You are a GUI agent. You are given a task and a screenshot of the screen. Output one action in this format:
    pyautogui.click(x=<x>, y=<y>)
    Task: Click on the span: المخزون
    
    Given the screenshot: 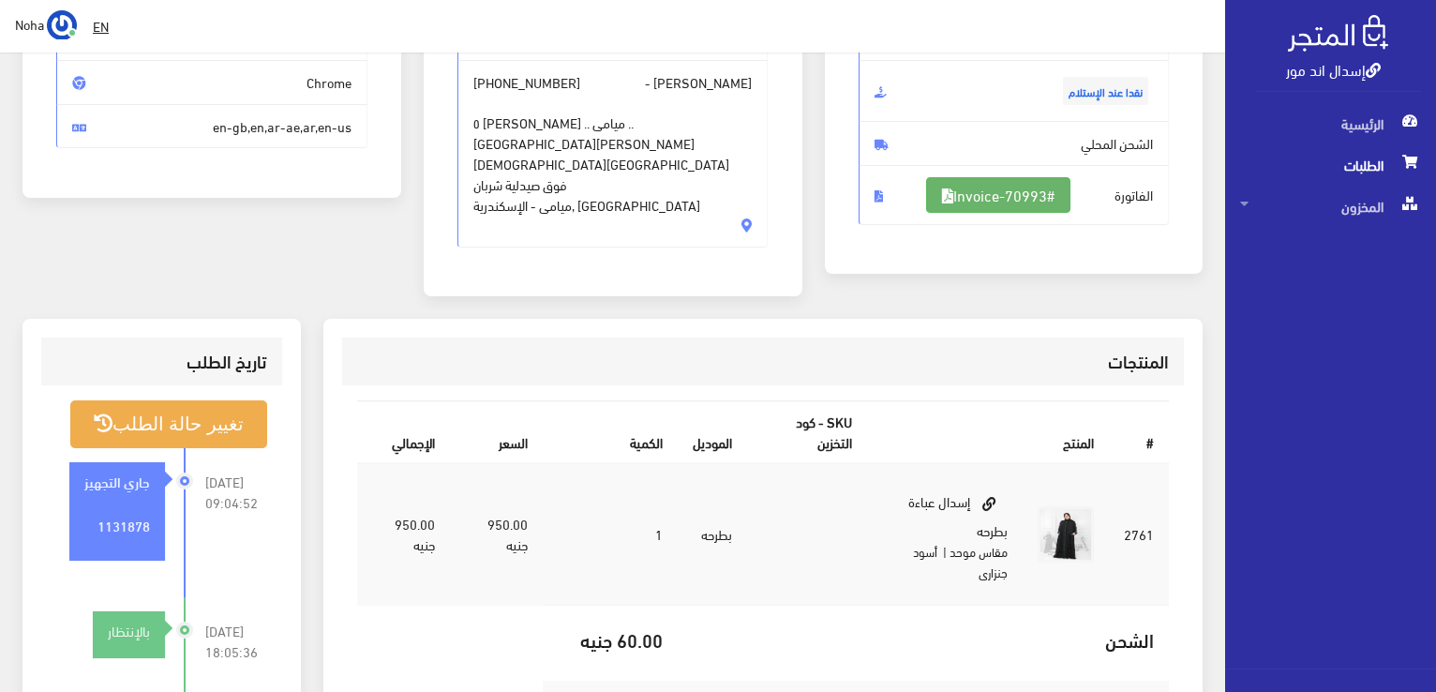 What is the action you would take?
    pyautogui.click(x=1330, y=206)
    